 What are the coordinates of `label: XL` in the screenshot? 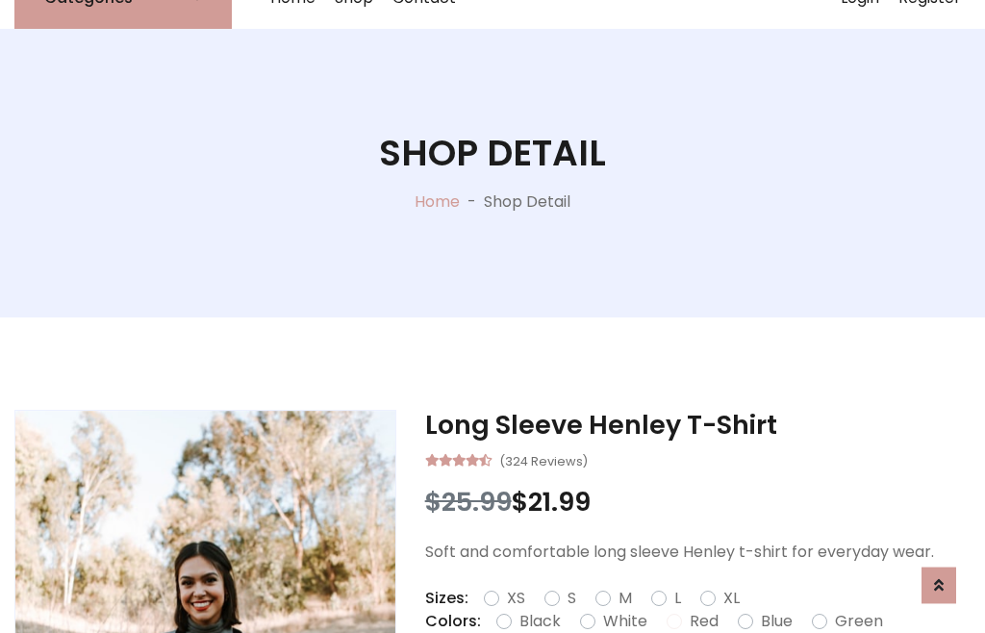 It's located at (731, 599).